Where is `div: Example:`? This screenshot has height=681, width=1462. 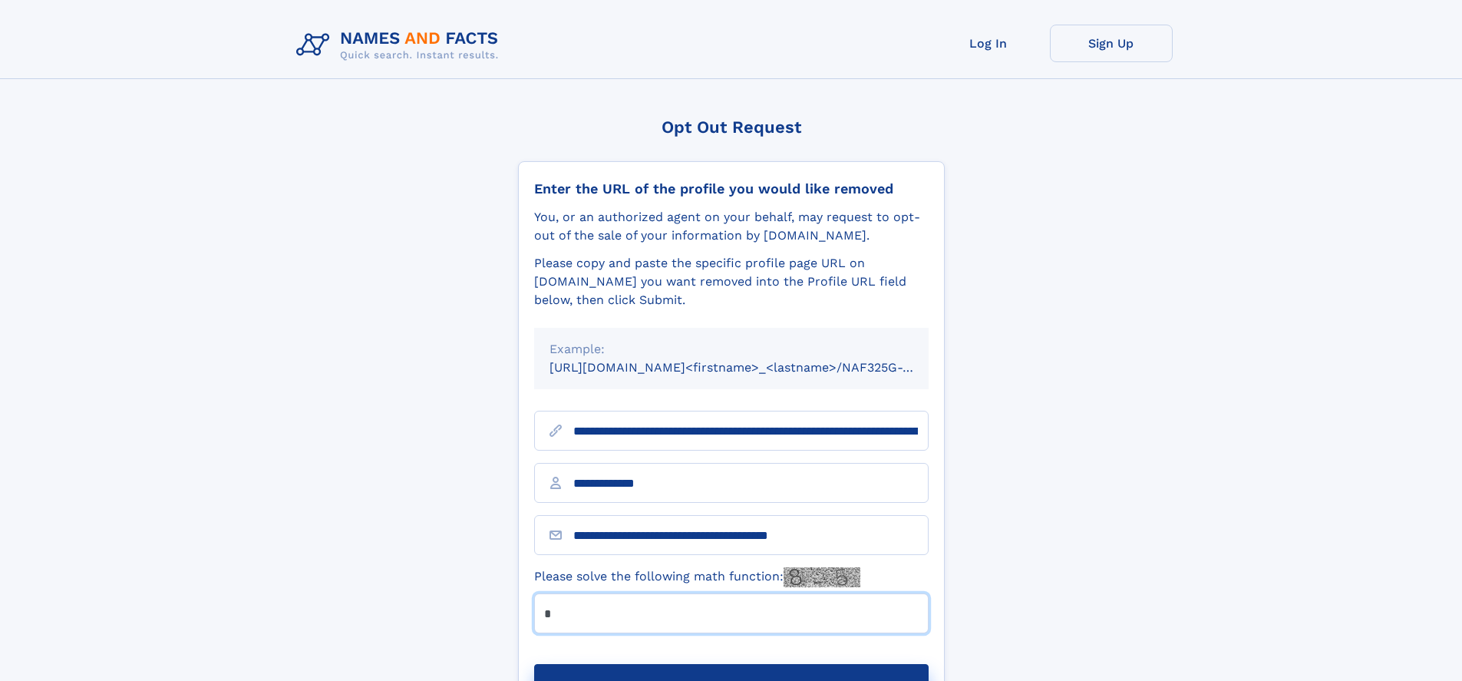 div: Example: is located at coordinates (732, 349).